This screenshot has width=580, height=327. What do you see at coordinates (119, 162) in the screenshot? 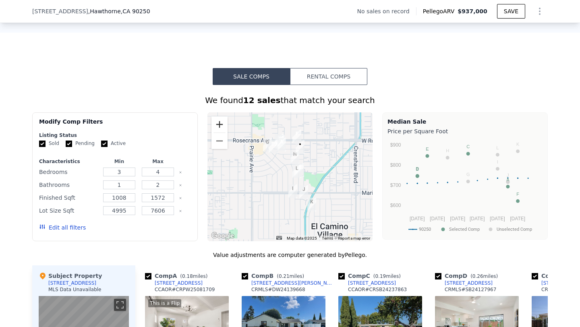
I see `div: Min` at bounding box center [119, 162].